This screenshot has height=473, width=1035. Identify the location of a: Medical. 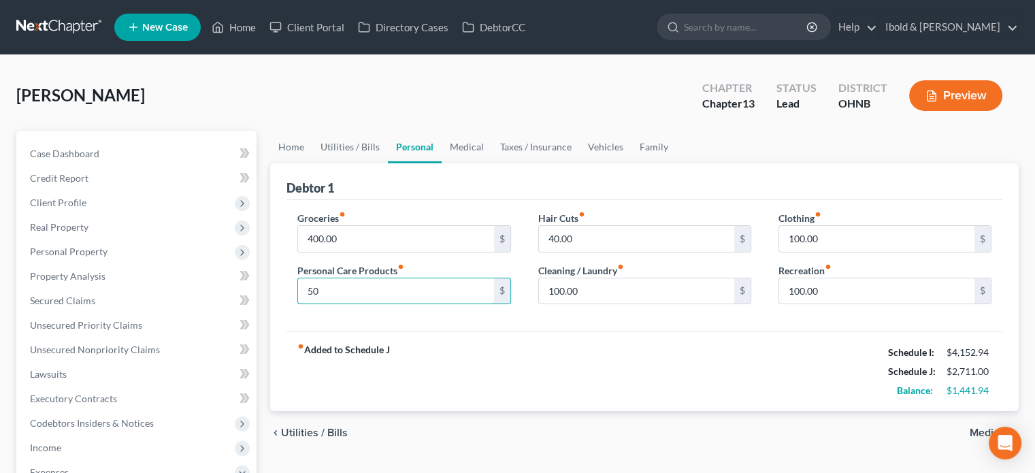
(467, 147).